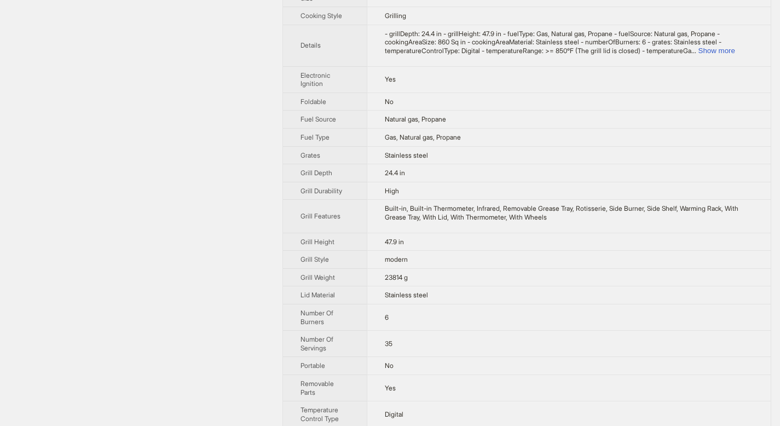 Image resolution: width=780 pixels, height=426 pixels. I want to click on span: Digital, so click(394, 414).